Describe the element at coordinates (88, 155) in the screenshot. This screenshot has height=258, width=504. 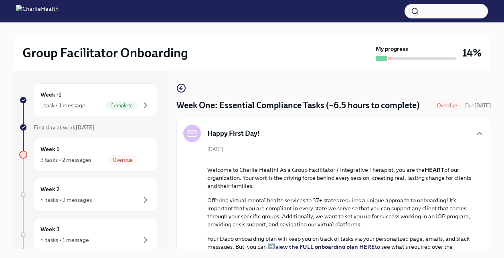
I see `a: Week 13 tasks • 2 messagesOverdue` at that location.